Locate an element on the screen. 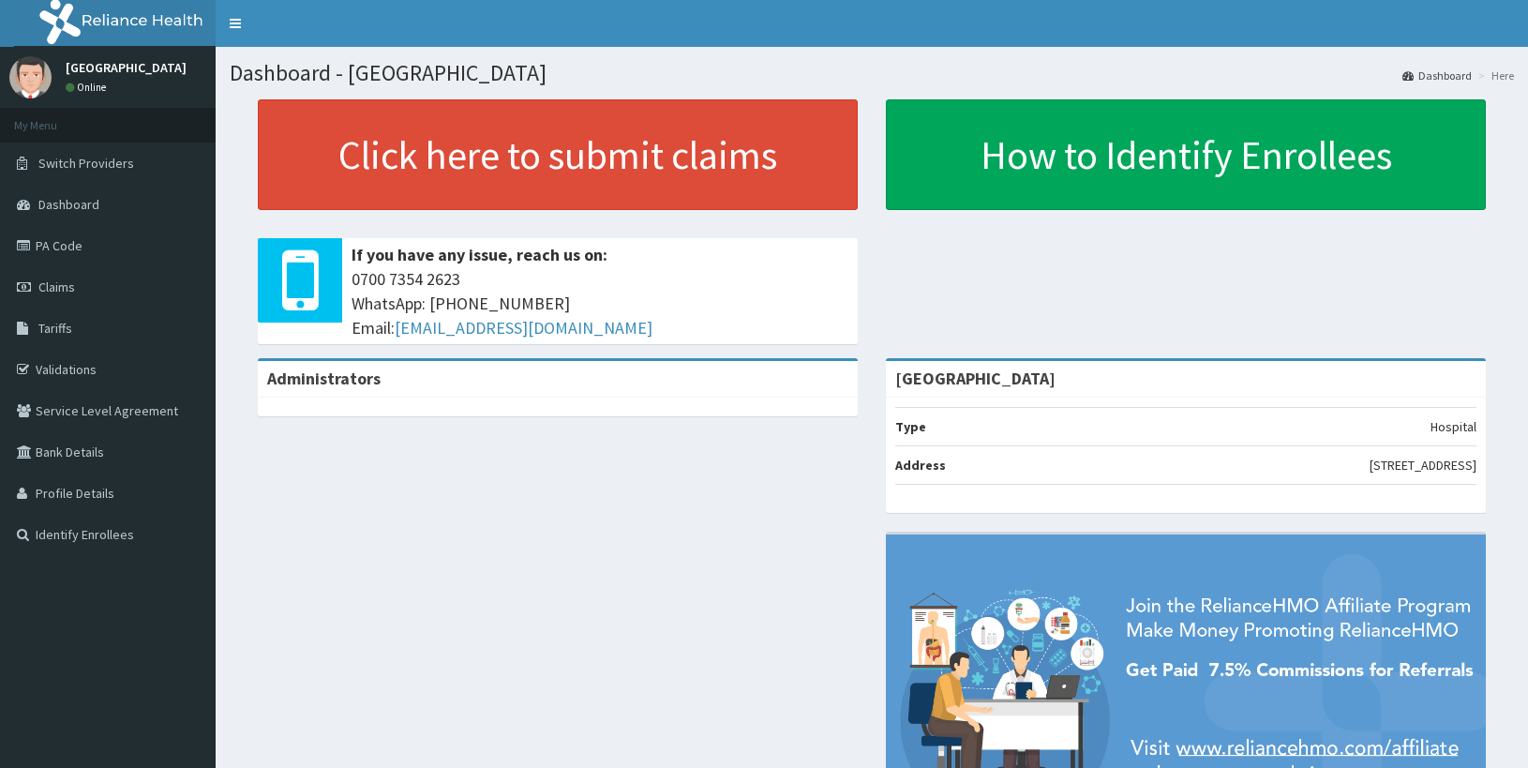 The height and width of the screenshot is (768, 1528). b: If you have any issue, reach us on: is located at coordinates (479, 254).